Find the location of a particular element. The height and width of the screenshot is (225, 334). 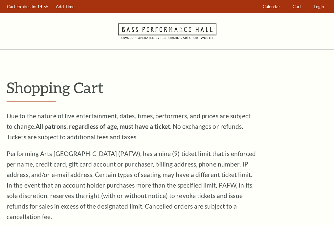

a: Login is located at coordinates (319, 7).